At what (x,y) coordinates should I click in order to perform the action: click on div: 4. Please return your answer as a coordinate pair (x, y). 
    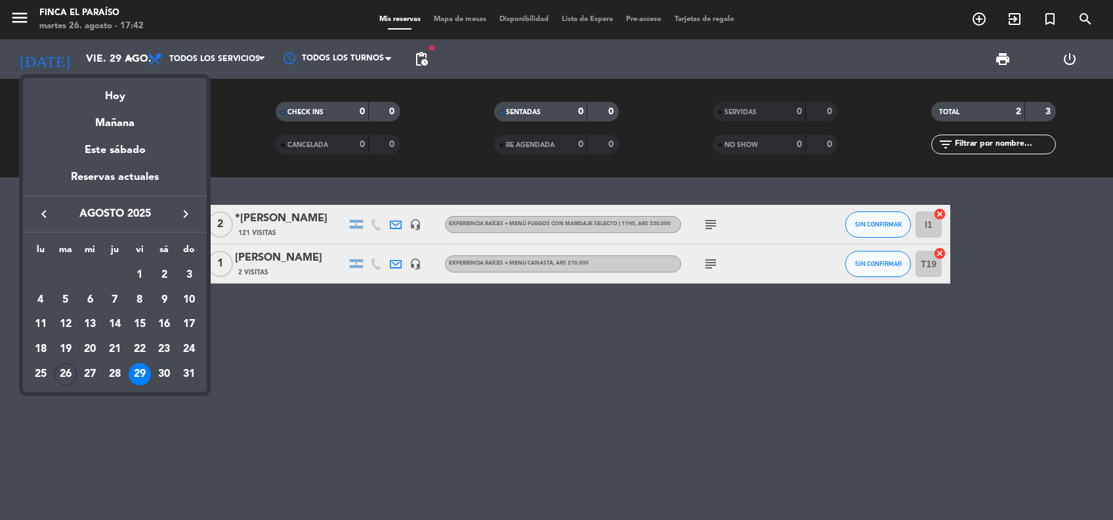
    Looking at the image, I should click on (41, 300).